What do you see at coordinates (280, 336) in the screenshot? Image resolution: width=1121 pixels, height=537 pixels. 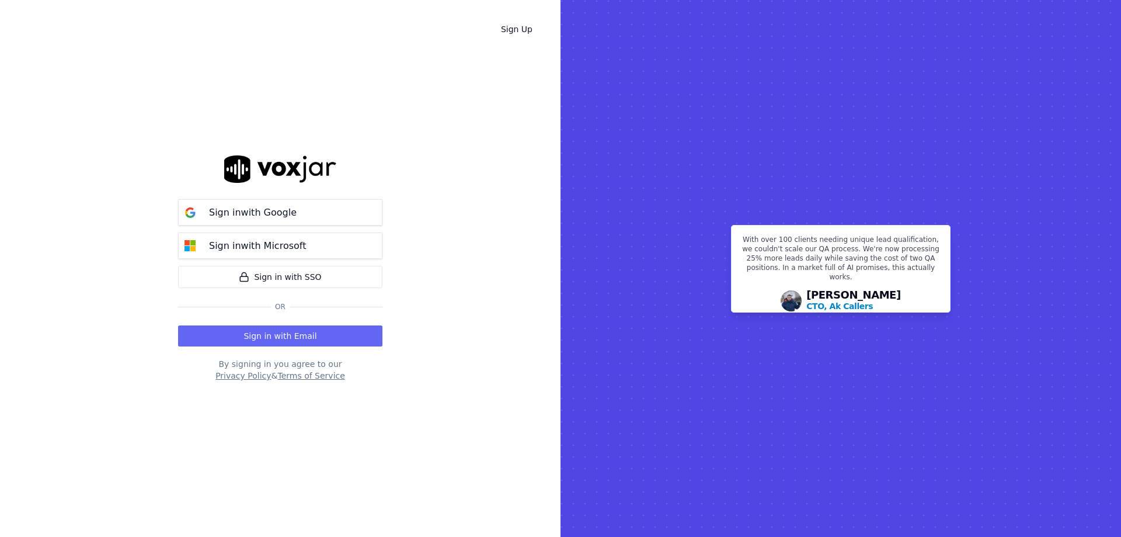 I see `button: Sign in with Email` at bounding box center [280, 336].